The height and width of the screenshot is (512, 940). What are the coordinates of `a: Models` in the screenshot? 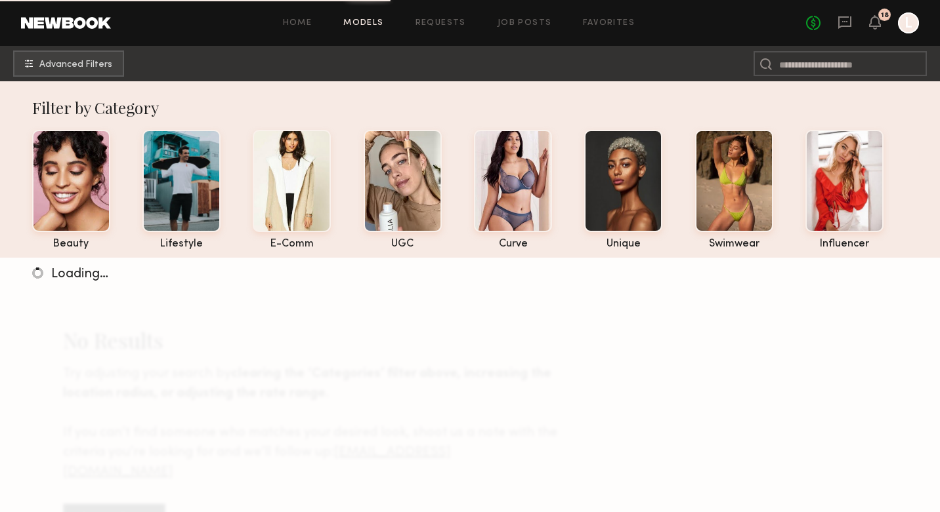 It's located at (363, 23).